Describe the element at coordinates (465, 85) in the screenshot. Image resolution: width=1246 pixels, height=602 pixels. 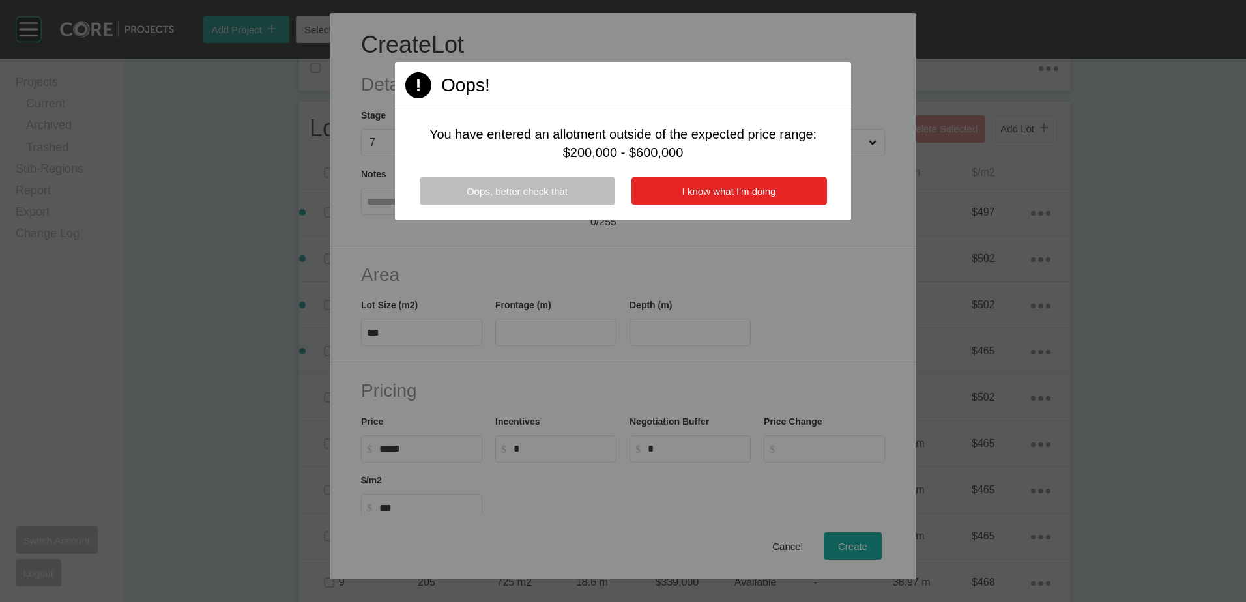
I see `h2: Oops!` at that location.